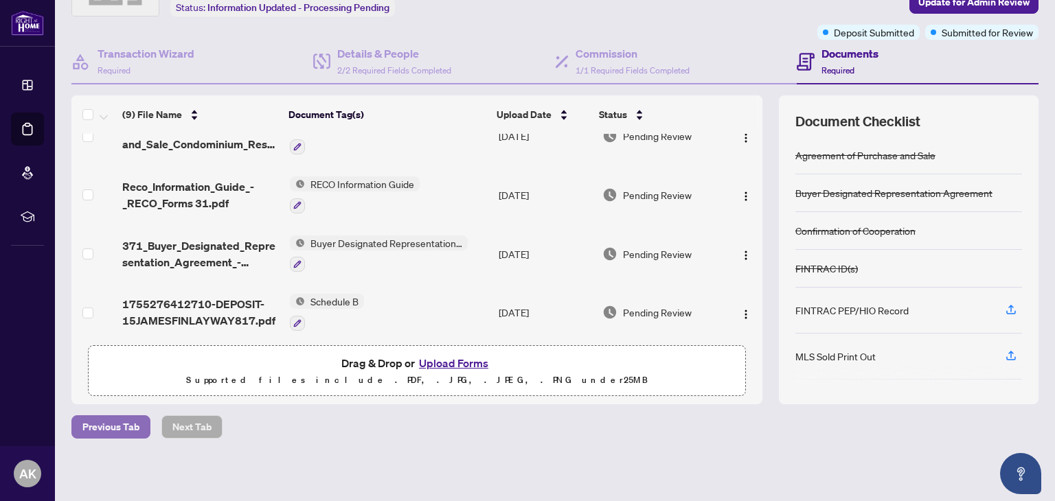 The image size is (1055, 501). Describe the element at coordinates (417, 363) in the screenshot. I see `span: Drag & Drop or` at that location.